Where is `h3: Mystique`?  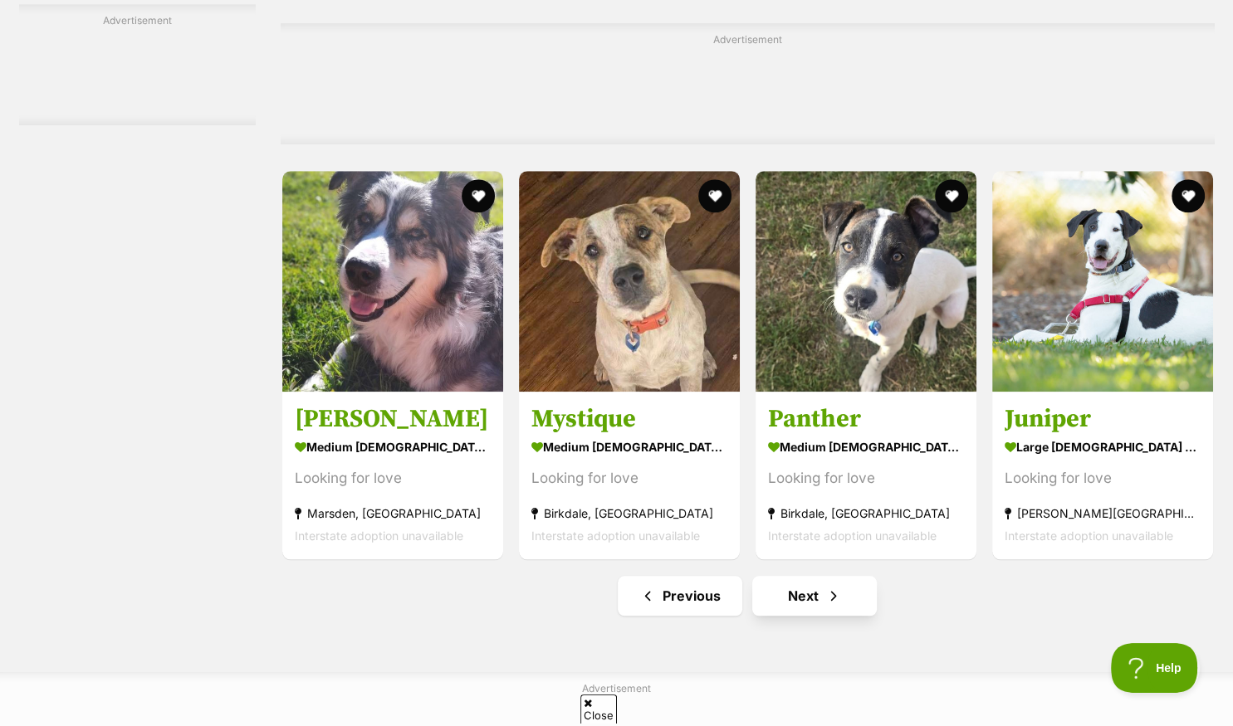 h3: Mystique is located at coordinates (629, 419).